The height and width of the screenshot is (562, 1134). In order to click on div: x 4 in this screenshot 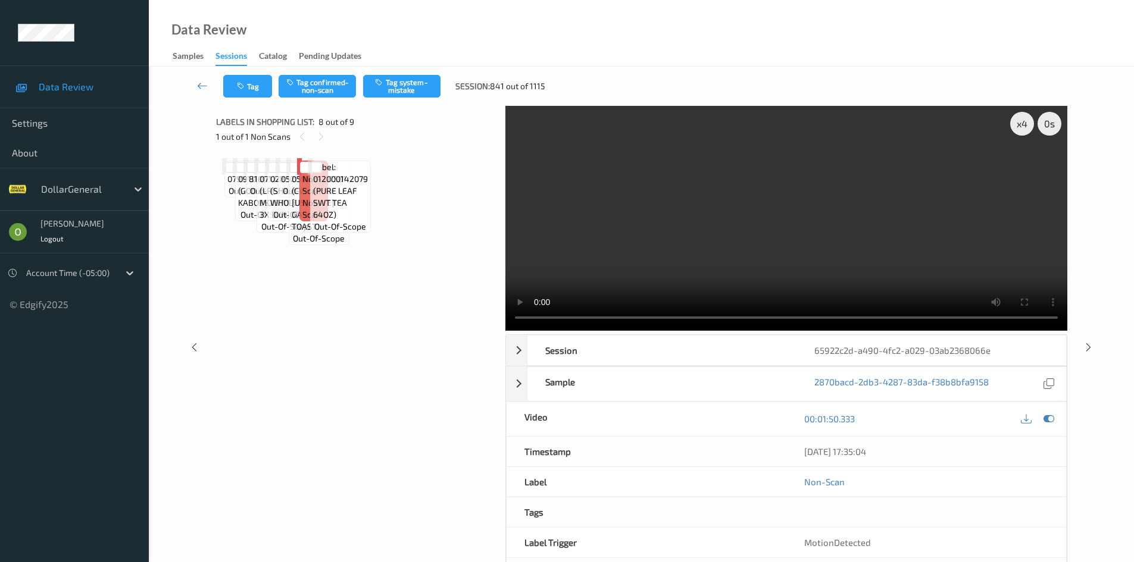, I will do `click(1022, 124)`.